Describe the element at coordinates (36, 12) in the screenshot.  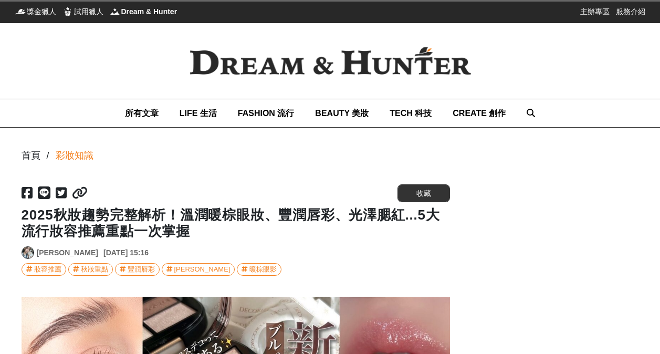
I see `a: 獎金獵人獎金獵人` at that location.